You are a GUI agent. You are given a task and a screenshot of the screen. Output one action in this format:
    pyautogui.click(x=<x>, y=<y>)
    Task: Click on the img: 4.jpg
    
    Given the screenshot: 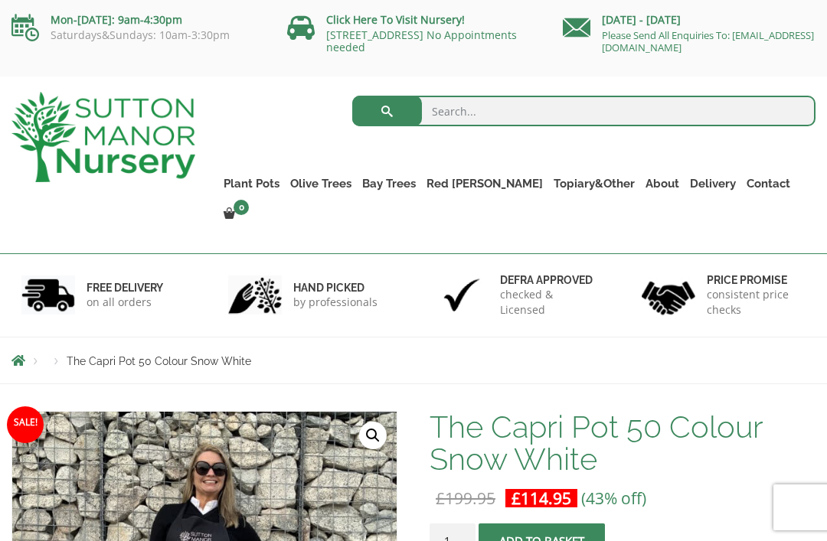 What is the action you would take?
    pyautogui.click(x=668, y=295)
    